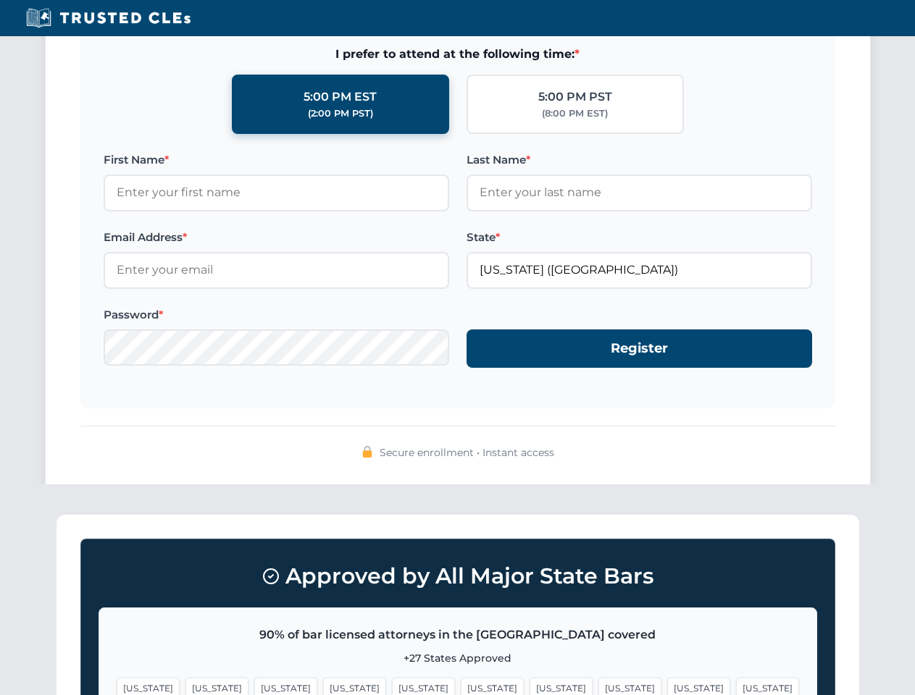 This screenshot has height=695, width=915. I want to click on input: Enter your email, so click(276, 270).